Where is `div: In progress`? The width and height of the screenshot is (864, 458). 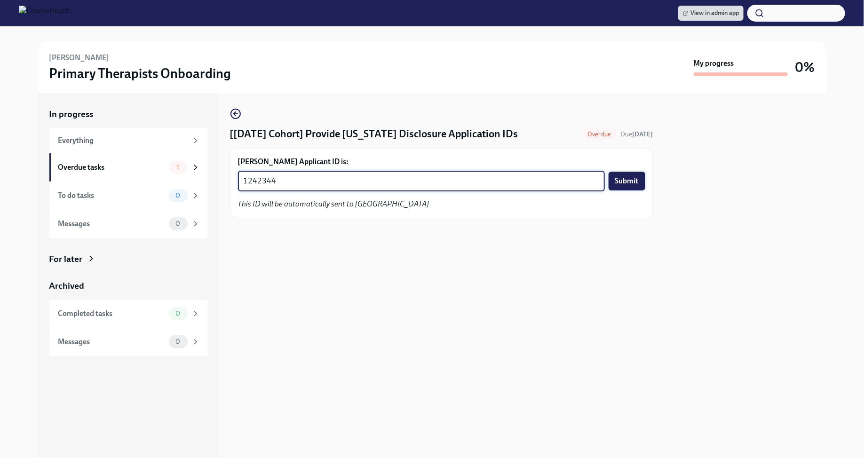
div: In progress is located at coordinates (128, 114).